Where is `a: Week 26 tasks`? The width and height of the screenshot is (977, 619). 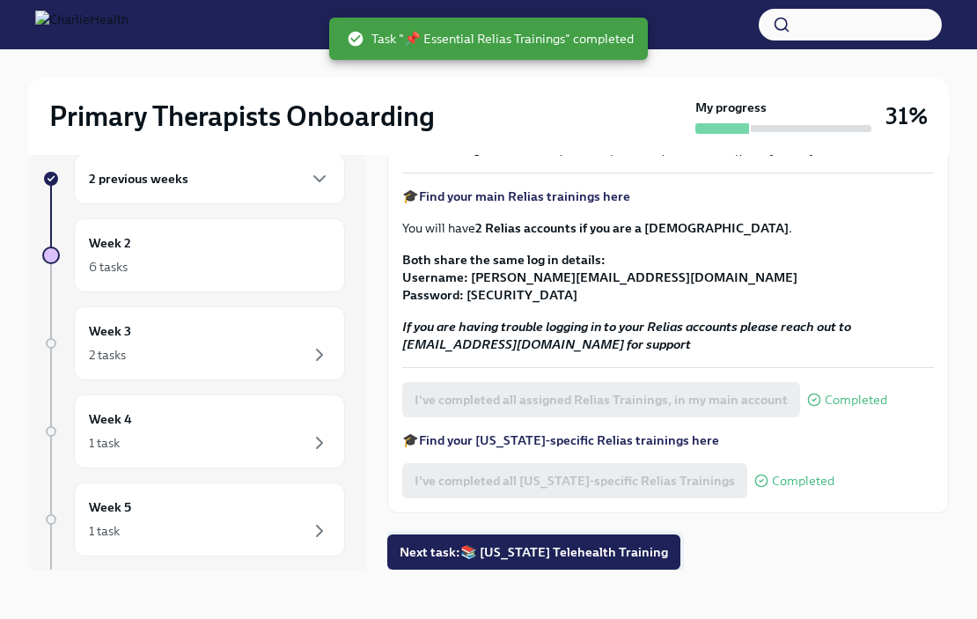 a: Week 26 tasks is located at coordinates (194, 255).